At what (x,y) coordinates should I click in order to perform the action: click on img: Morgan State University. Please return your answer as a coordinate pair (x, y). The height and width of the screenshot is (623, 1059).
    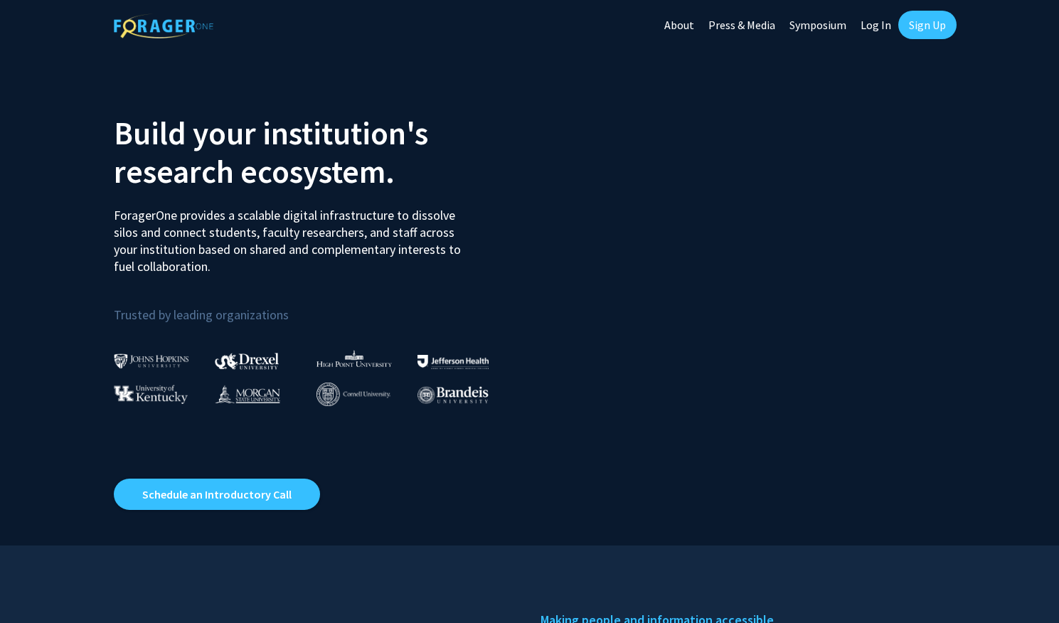
    Looking at the image, I should click on (248, 394).